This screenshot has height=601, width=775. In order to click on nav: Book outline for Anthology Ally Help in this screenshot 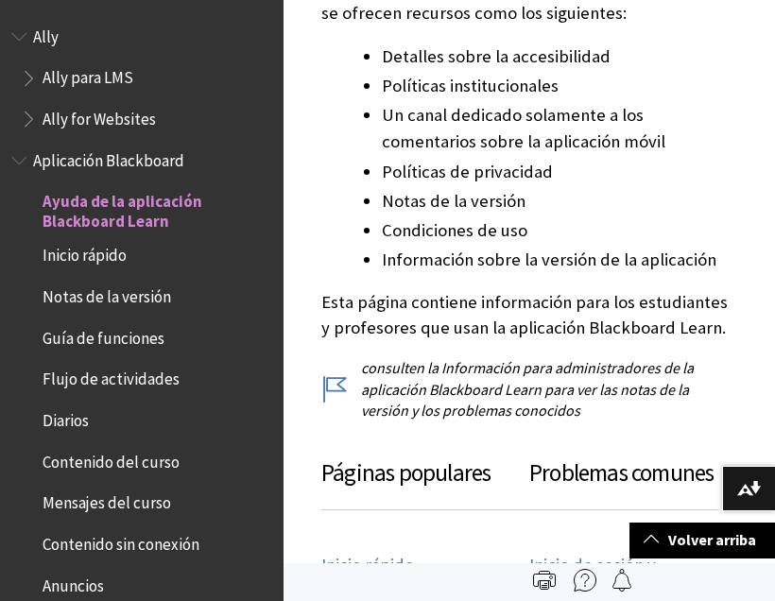, I will do `click(142, 77)`.